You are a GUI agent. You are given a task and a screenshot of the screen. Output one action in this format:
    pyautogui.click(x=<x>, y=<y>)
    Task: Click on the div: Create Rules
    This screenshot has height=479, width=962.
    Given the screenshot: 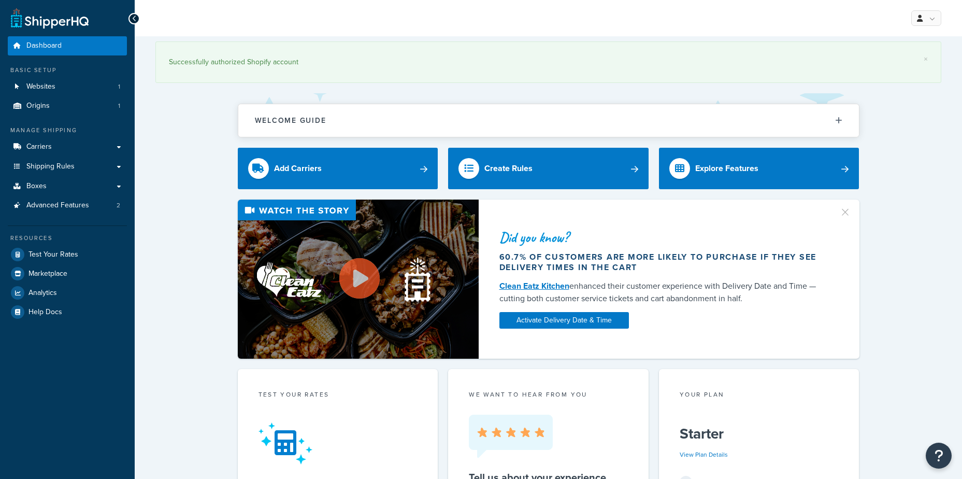 What is the action you would take?
    pyautogui.click(x=508, y=168)
    